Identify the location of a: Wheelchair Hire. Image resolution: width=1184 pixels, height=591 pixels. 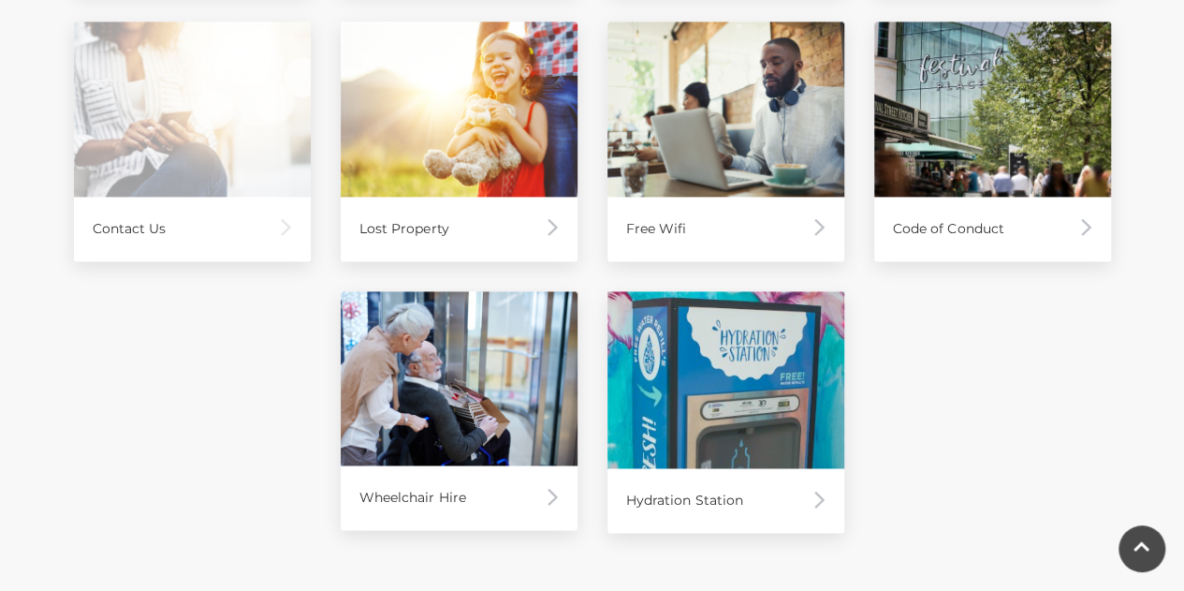
(459, 411).